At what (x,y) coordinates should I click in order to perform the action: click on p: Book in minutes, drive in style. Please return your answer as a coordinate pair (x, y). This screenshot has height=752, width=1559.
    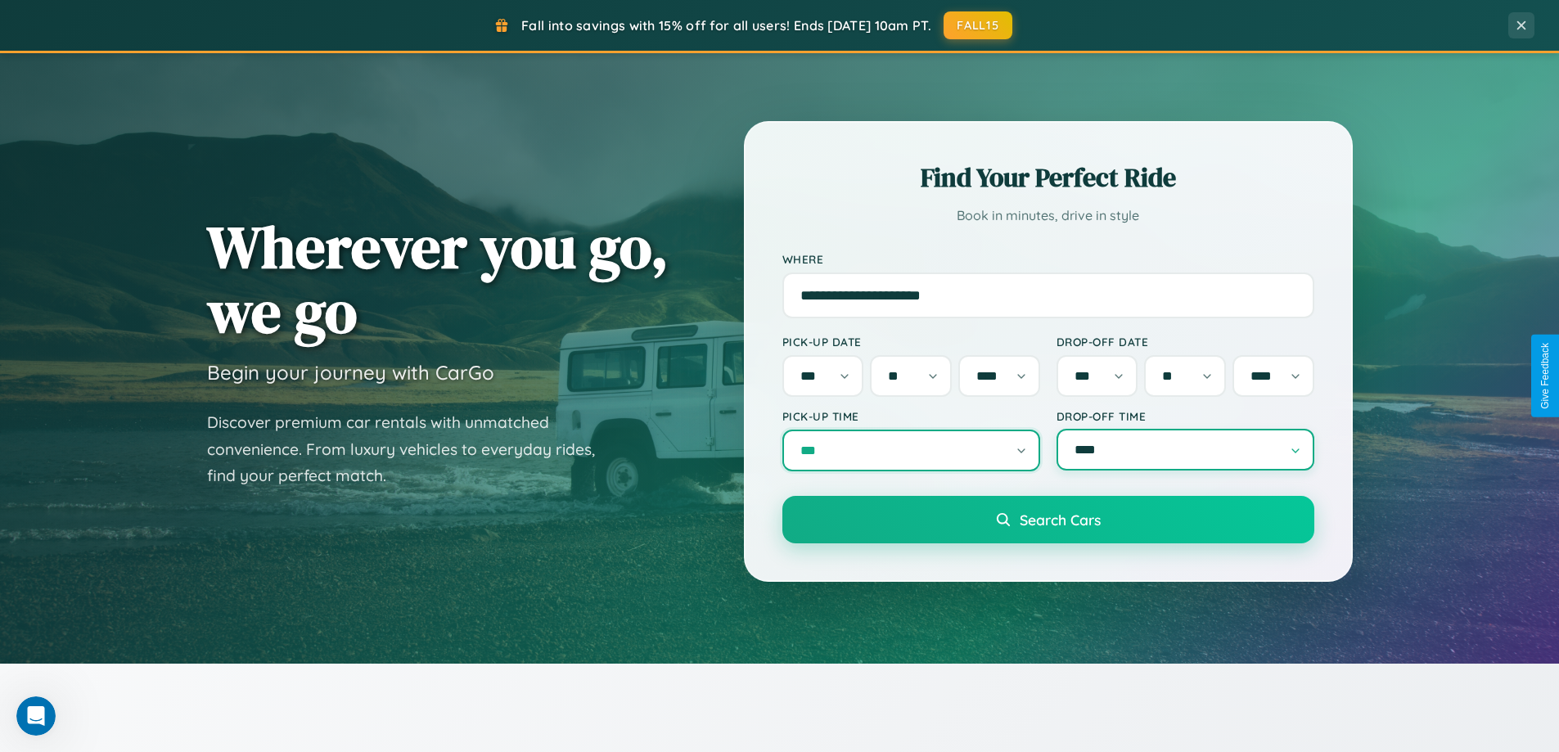
    Looking at the image, I should click on (1048, 215).